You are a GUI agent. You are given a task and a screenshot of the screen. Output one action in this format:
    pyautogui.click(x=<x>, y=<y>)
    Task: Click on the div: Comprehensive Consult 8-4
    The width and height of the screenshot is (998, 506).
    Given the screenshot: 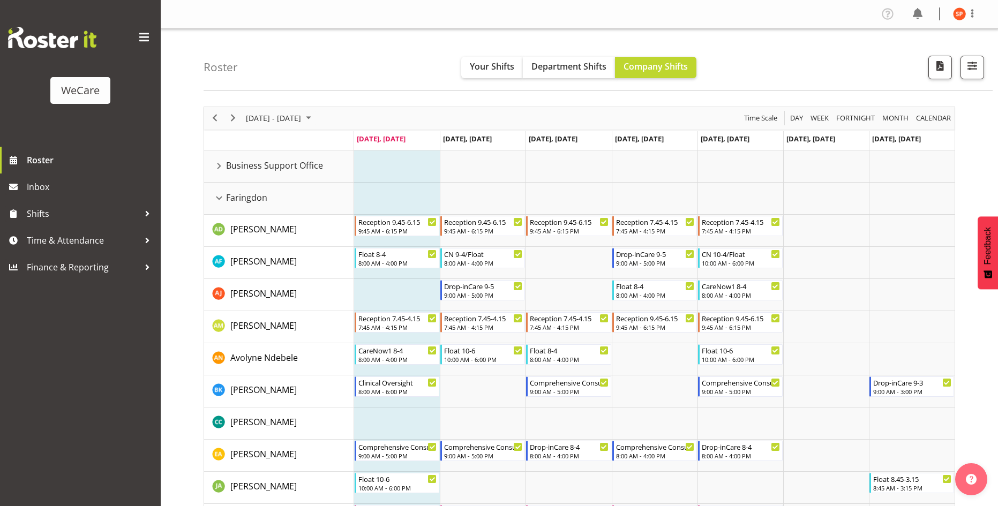 What is the action you would take?
    pyautogui.click(x=655, y=447)
    